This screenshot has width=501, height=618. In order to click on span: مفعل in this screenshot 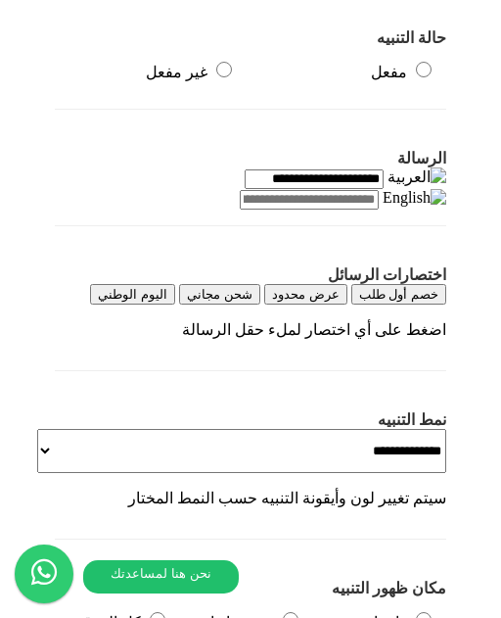, I will do `click(389, 71)`.